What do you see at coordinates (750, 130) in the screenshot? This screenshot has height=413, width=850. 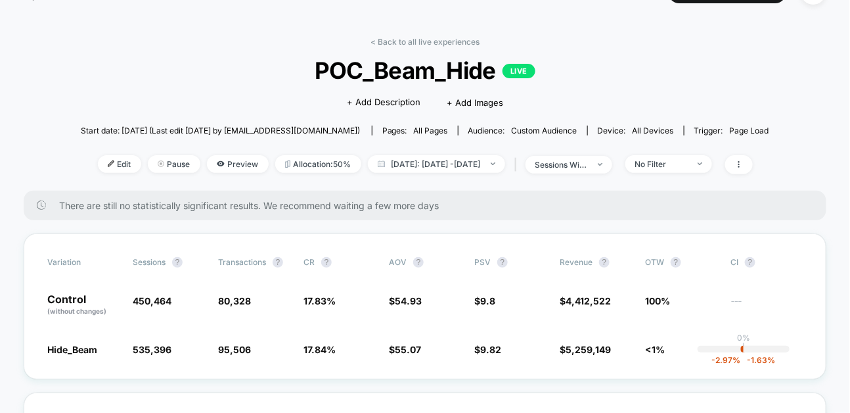 I see `span: Page Load` at bounding box center [750, 130].